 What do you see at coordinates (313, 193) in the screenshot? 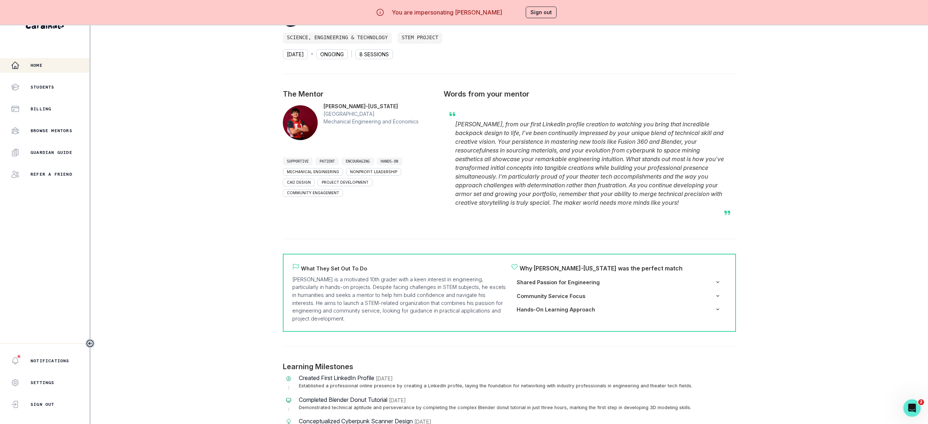
I see `span: Community Engagement` at bounding box center [313, 193].